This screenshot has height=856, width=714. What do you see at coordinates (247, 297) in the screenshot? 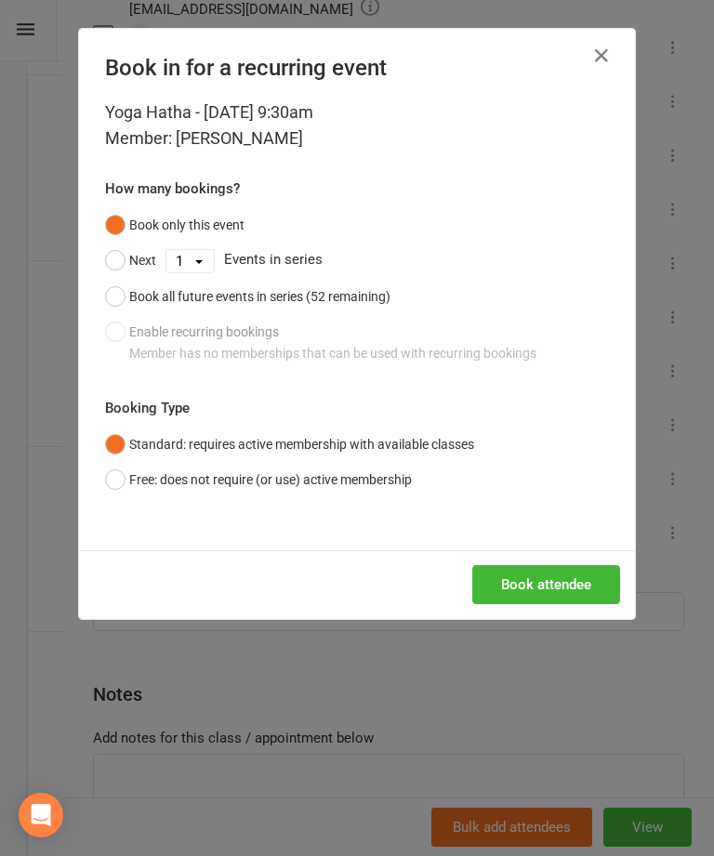
I see `button: Book all future events in series (52 remaining)` at bounding box center [247, 297].